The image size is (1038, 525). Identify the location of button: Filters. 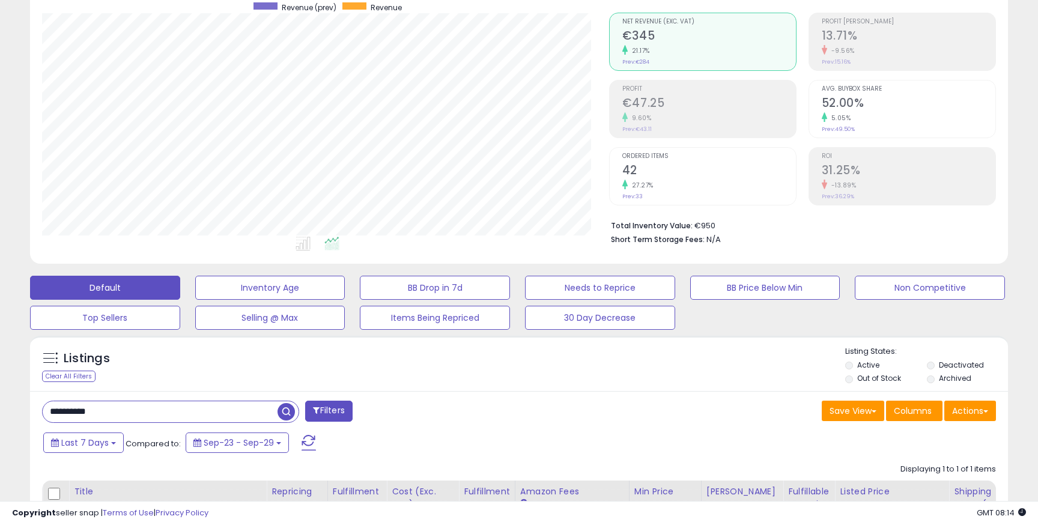
(329, 411).